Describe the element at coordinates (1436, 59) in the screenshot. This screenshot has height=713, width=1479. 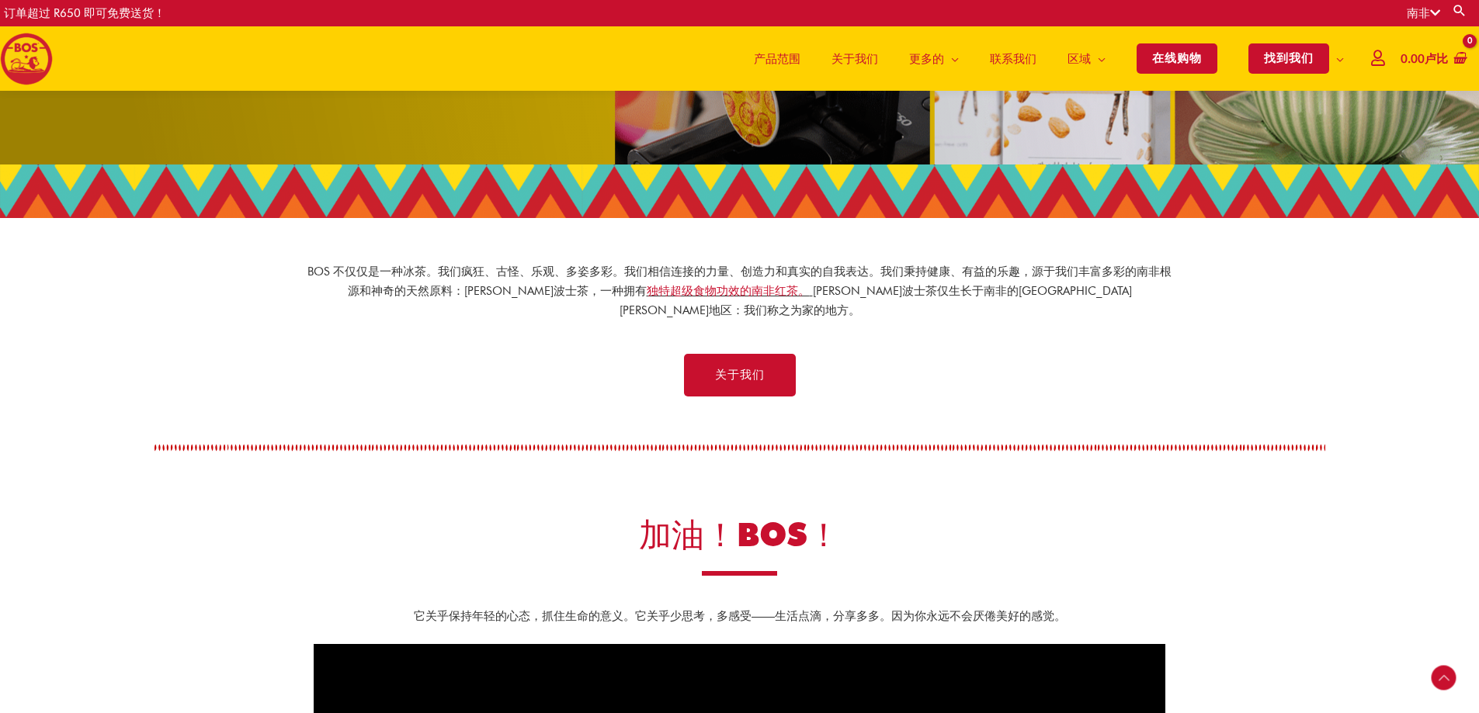
I see `font: 卢比` at that location.